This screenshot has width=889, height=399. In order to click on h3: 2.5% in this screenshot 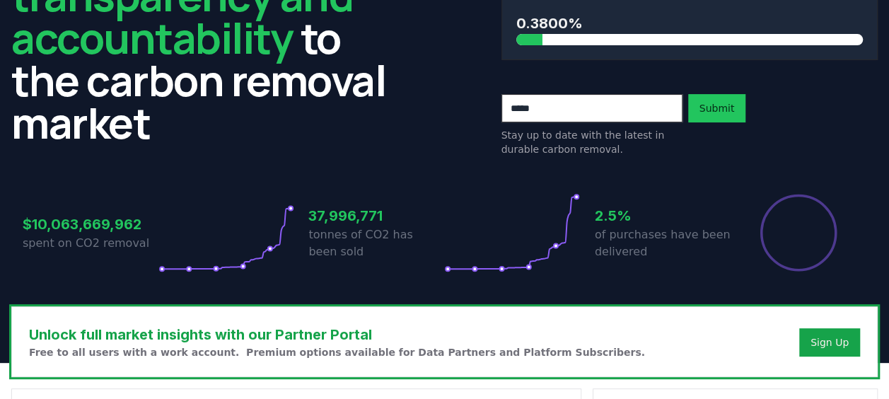, I will do `click(663, 216)`.